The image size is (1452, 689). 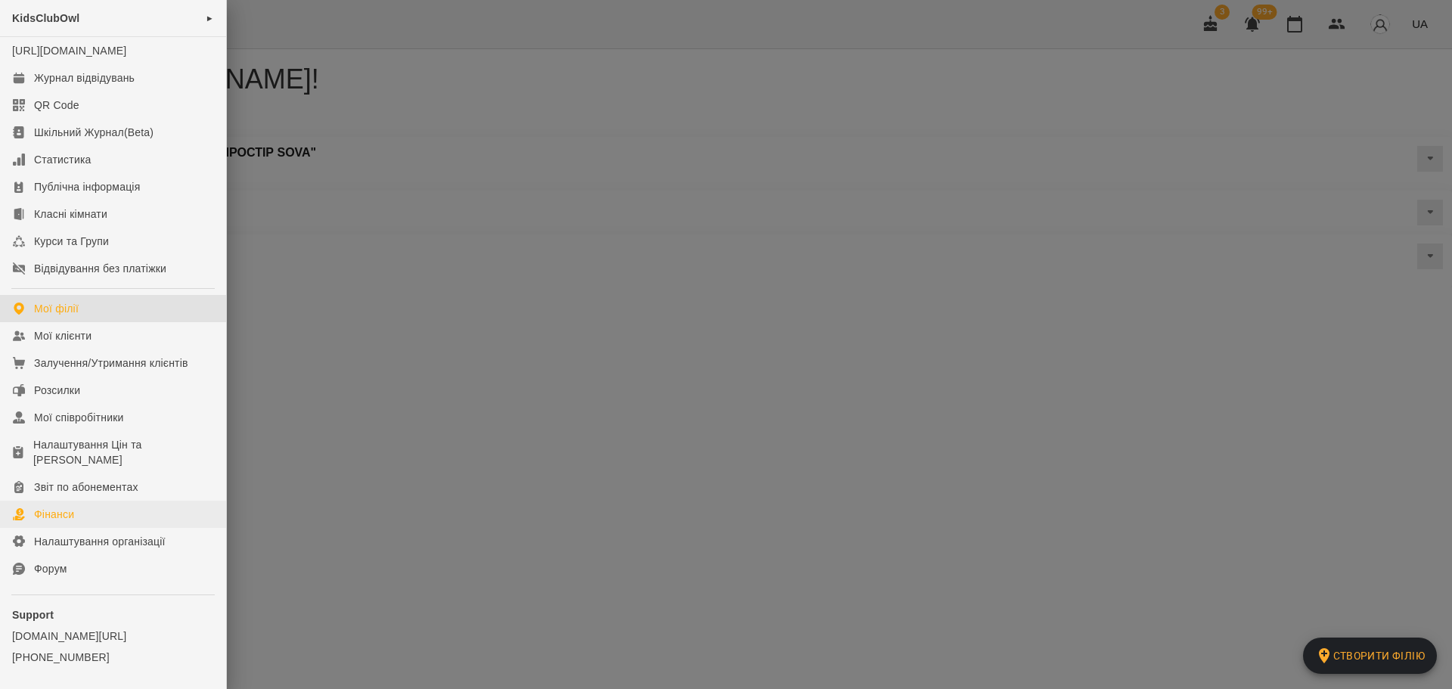 I want to click on div: Фінанси, so click(x=54, y=514).